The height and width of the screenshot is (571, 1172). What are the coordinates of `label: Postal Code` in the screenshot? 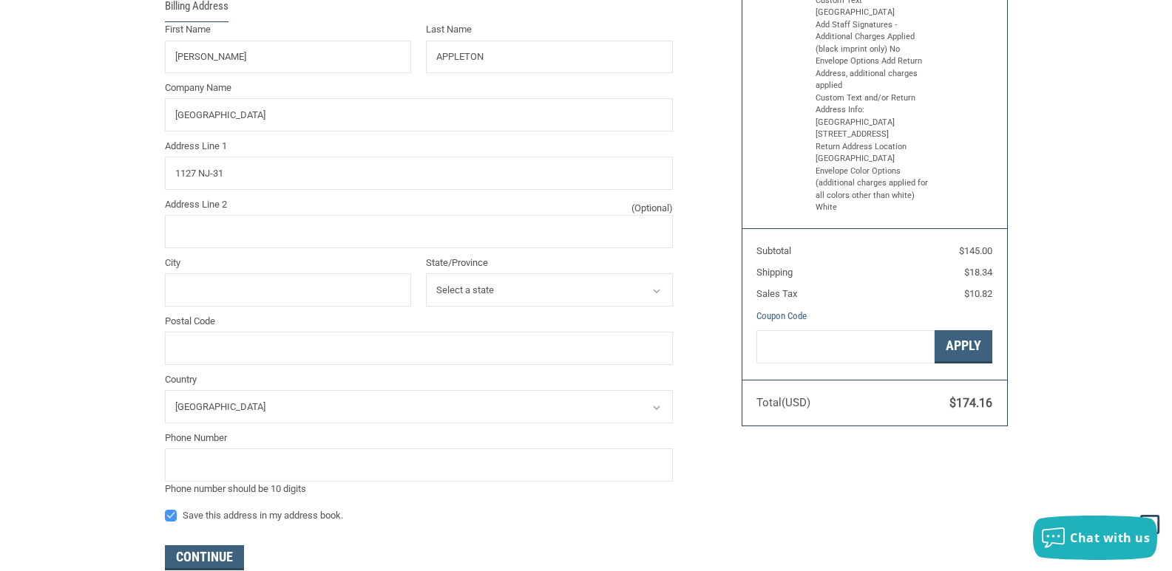 It's located at (418, 322).